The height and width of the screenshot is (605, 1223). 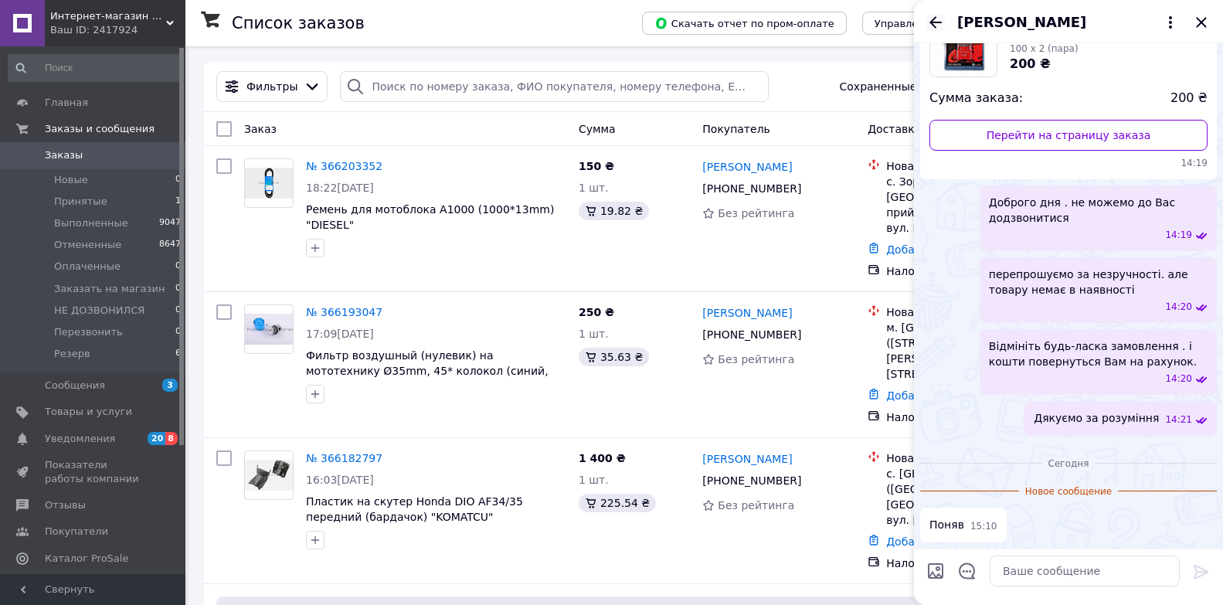 What do you see at coordinates (427, 371) in the screenshot?
I see `a: Фильтр воздушный (нулевик) на мототехнику Ø35mm, 45* колокол (синий, прозрачный) .` at bounding box center [427, 371].